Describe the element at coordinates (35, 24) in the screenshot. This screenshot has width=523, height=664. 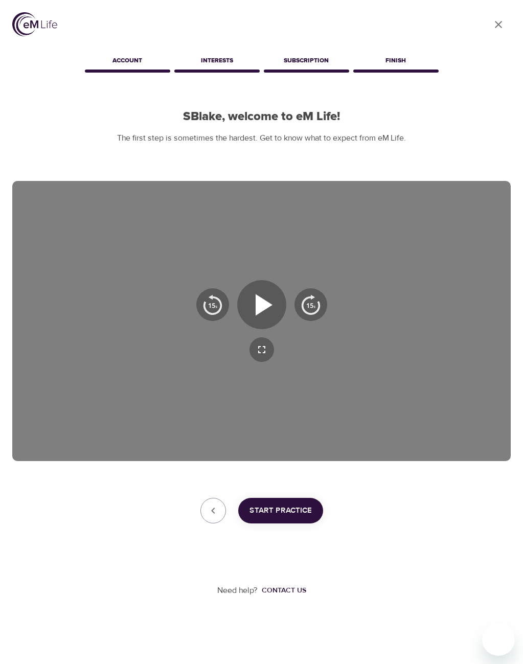
I see `img: logo` at that location.